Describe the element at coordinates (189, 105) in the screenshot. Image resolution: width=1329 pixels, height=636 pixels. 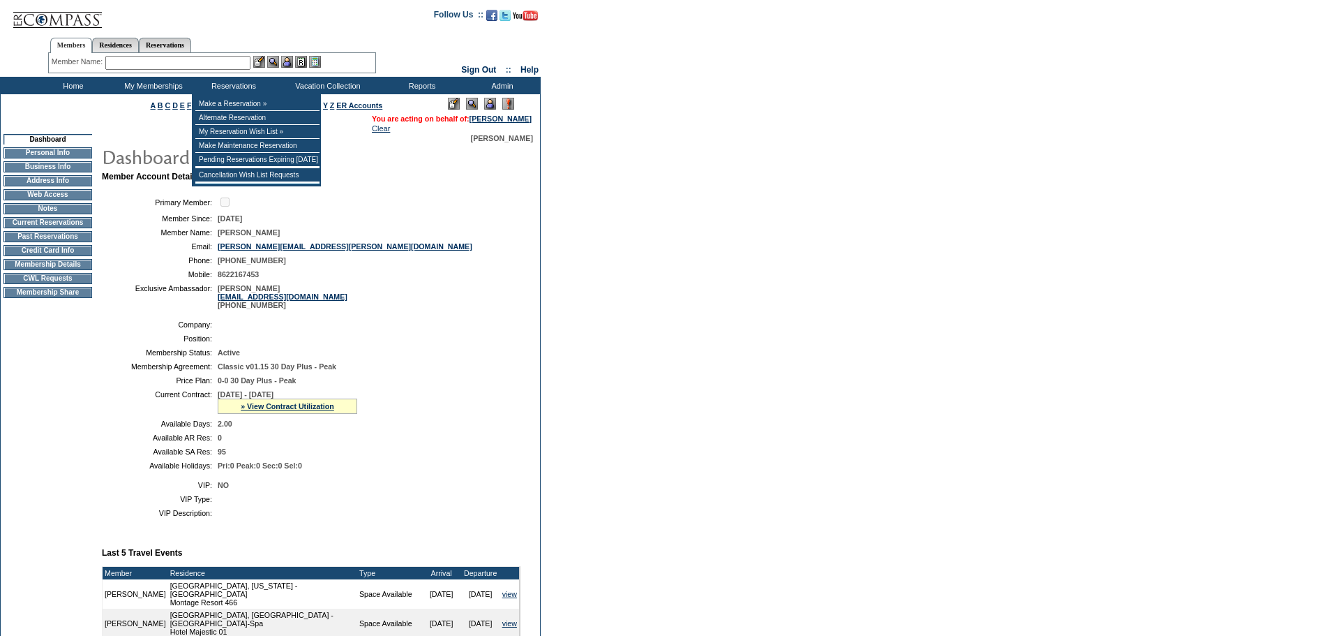
I see `a: F` at that location.